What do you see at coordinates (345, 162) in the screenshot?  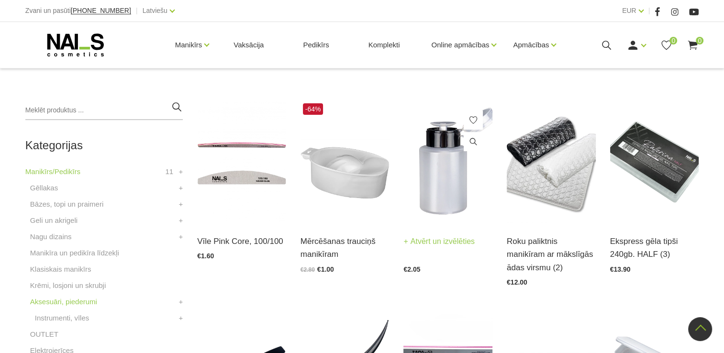 I see `a: Mērcēšanas trauciņš manikīramĒrts un praktisks mērcēšanas trauciņš, piemērots nagu kopšanai un pr...` at bounding box center [345, 162].